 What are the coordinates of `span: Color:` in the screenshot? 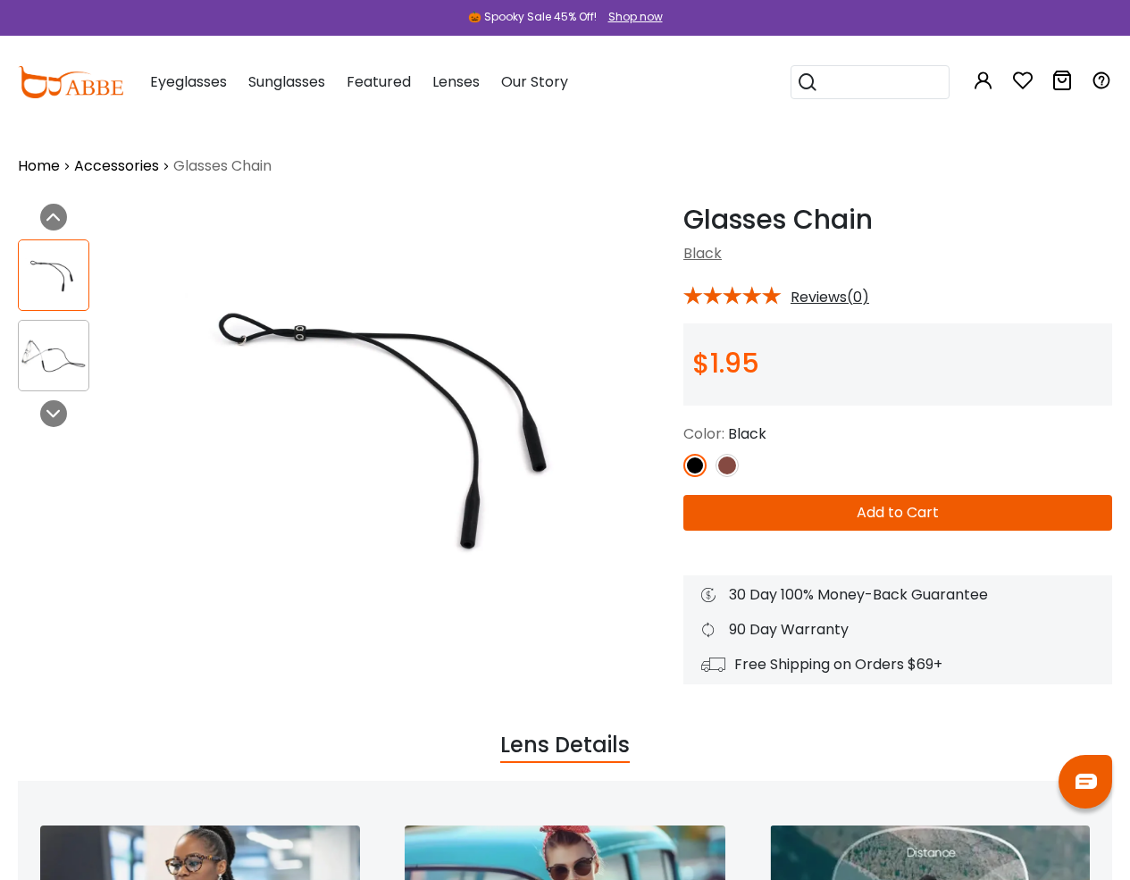 It's located at (704, 433).